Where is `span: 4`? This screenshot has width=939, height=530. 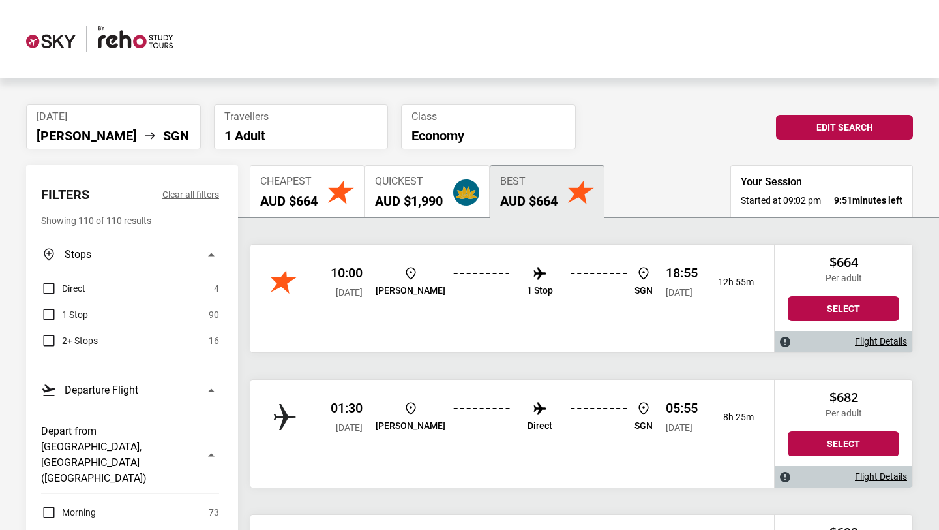
span: 4 is located at coordinates (217, 288).